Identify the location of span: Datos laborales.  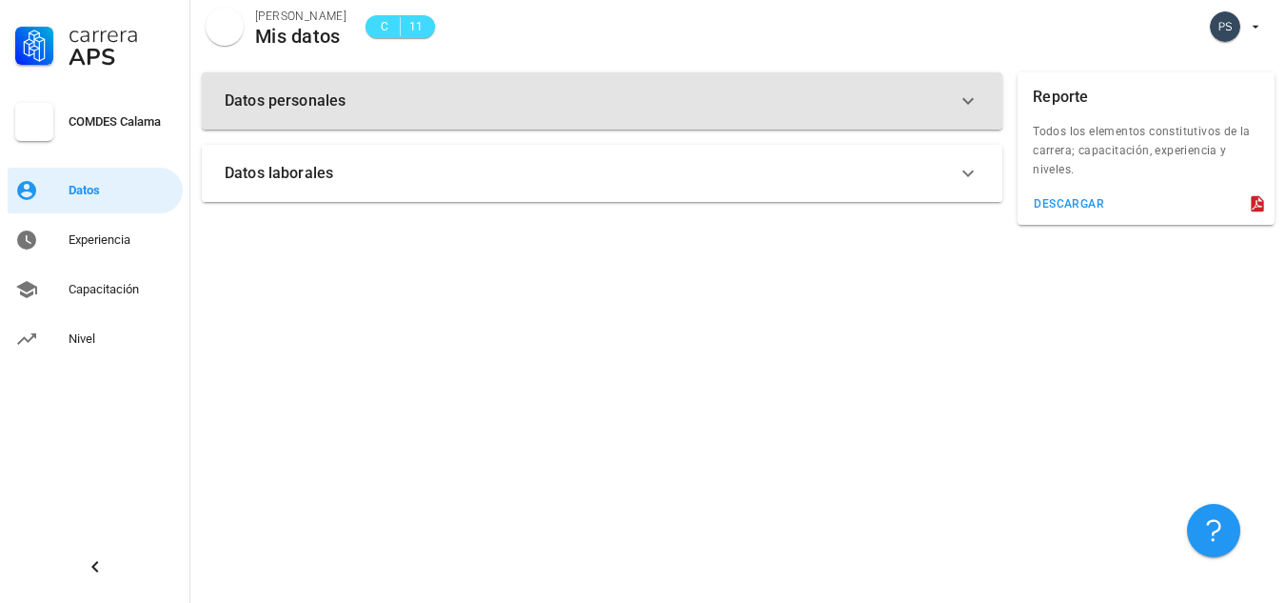
(590, 173).